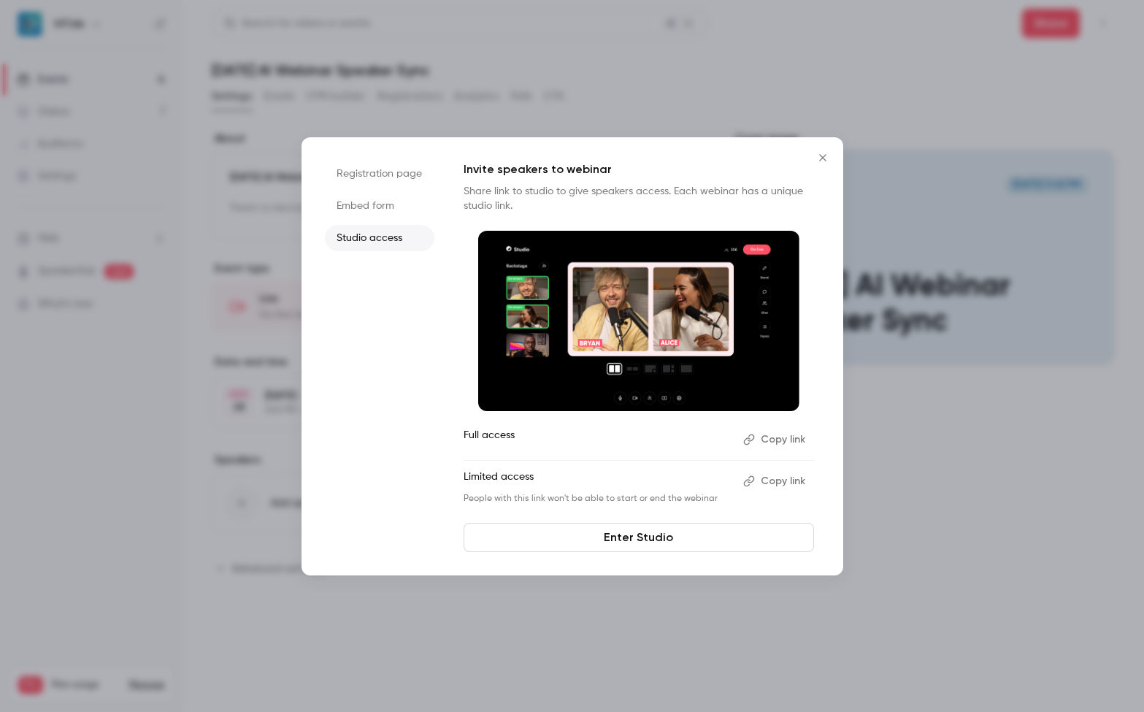 This screenshot has height=712, width=1144. I want to click on p: Share link to studio to give speakers access. Each webinar has a unique studio link., so click(639, 199).